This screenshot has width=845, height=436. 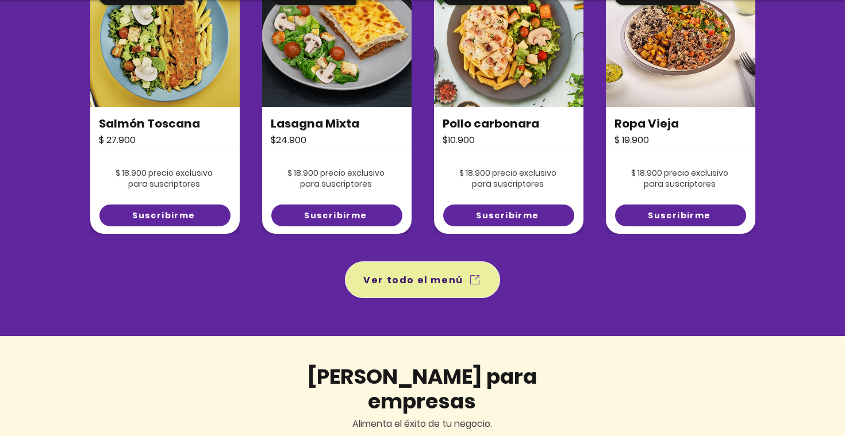 What do you see at coordinates (289, 140) in the screenshot?
I see `span: $24.900` at bounding box center [289, 140].